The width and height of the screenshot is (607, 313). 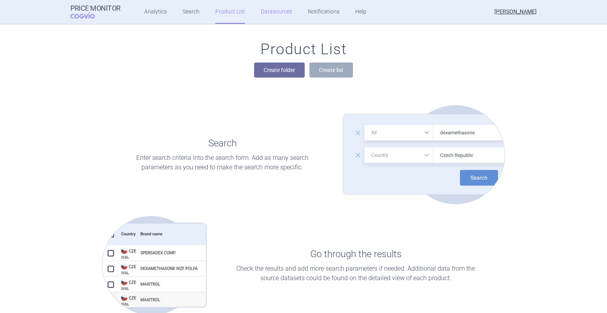 What do you see at coordinates (95, 8) in the screenshot?
I see `strong: Price Monitor` at bounding box center [95, 8].